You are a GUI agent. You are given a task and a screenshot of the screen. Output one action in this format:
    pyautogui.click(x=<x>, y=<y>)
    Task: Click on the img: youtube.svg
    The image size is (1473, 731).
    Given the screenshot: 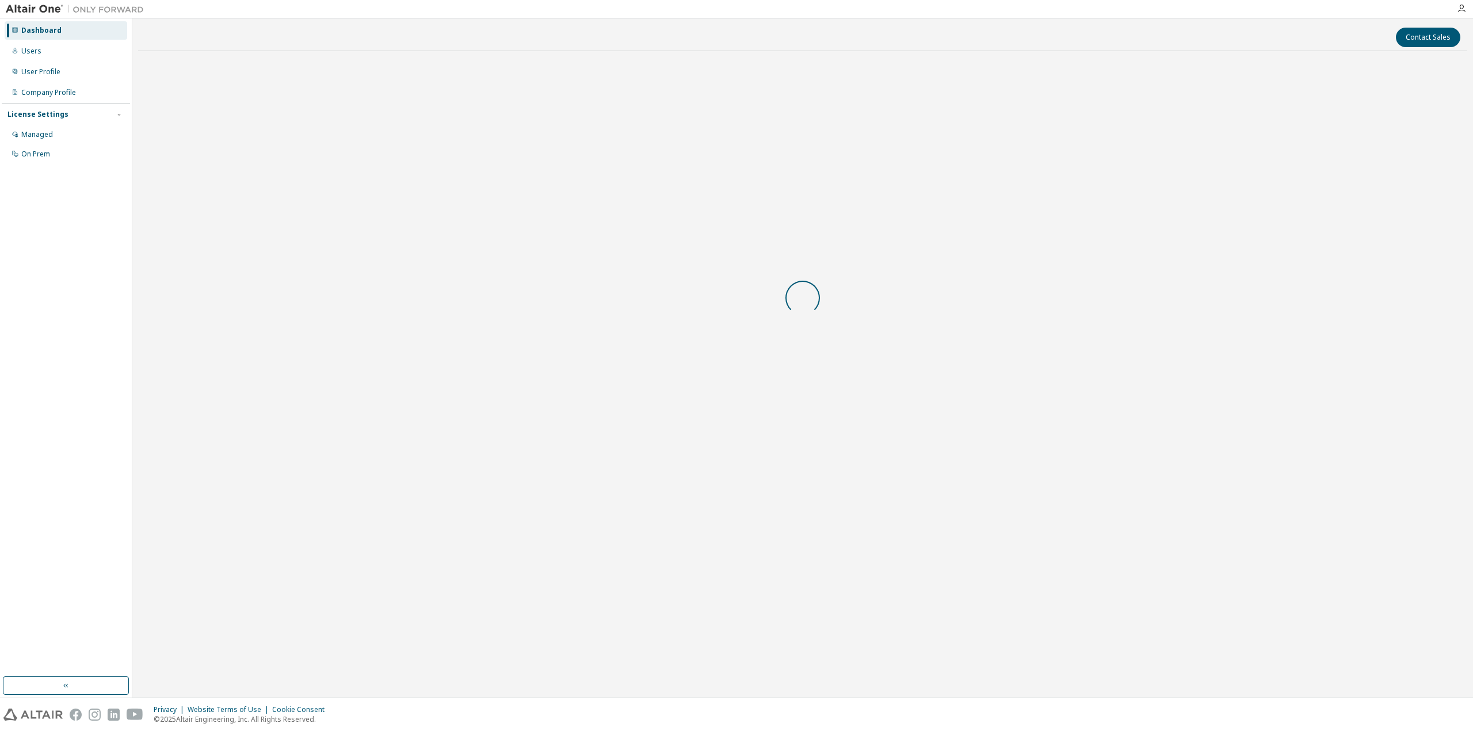 What is the action you would take?
    pyautogui.click(x=135, y=715)
    